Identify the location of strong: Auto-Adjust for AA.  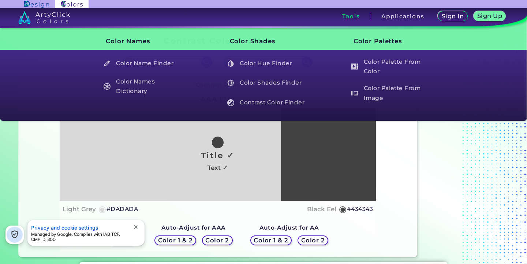
(289, 227).